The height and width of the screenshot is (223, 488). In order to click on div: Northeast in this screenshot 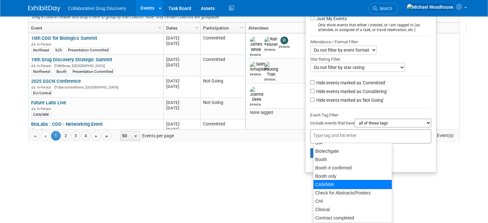, I will do `click(41, 50)`.